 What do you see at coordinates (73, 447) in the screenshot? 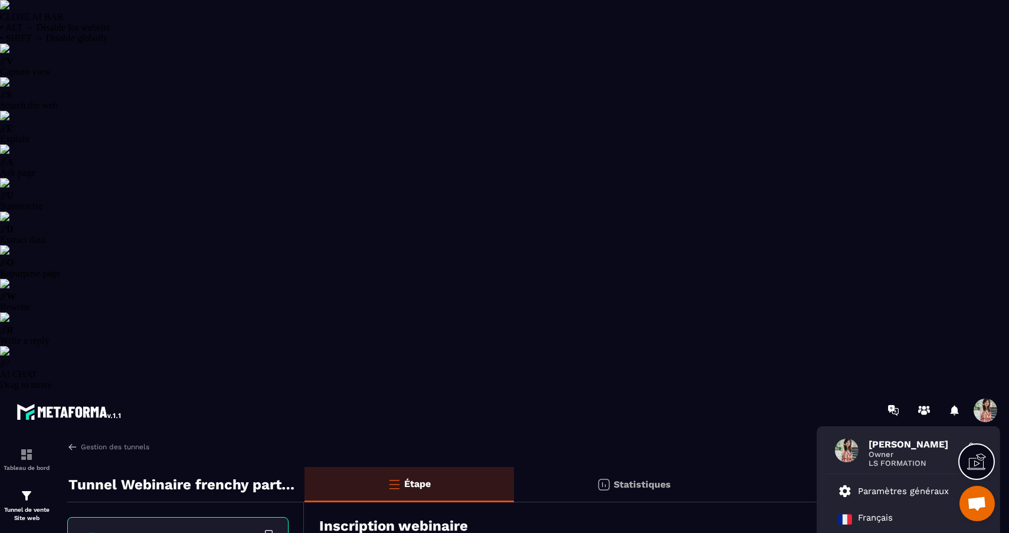
I see `img: arrow` at bounding box center [73, 447].